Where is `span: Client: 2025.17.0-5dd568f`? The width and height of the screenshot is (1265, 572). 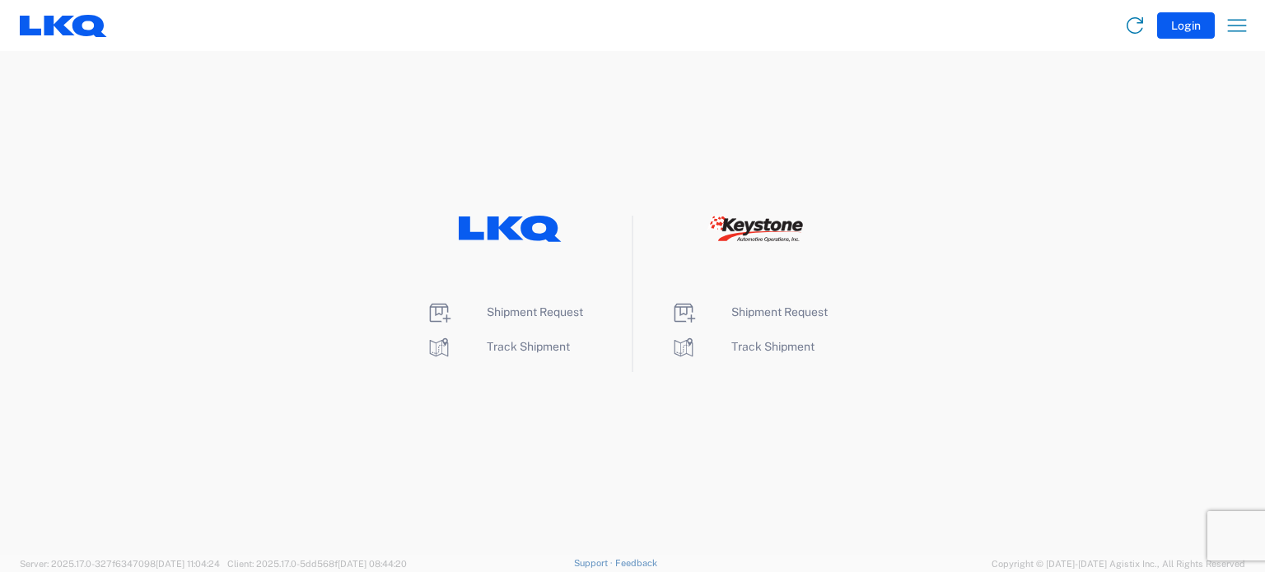 span: Client: 2025.17.0-5dd568f is located at coordinates (317, 564).